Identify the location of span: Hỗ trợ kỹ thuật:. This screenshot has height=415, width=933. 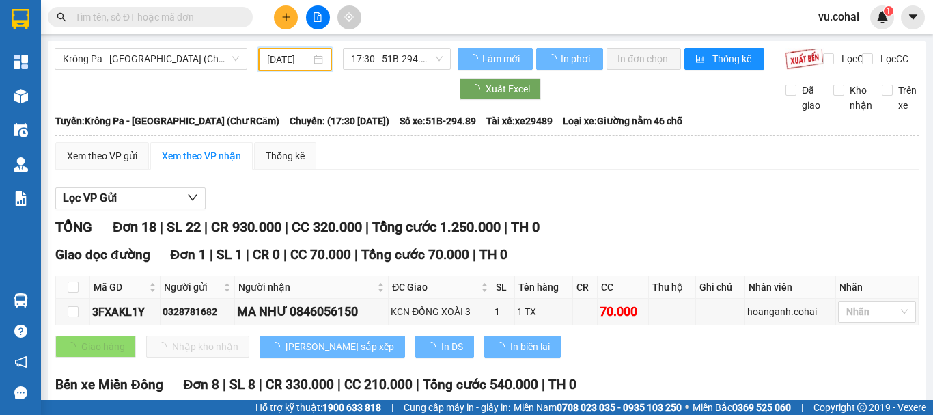
(318, 407).